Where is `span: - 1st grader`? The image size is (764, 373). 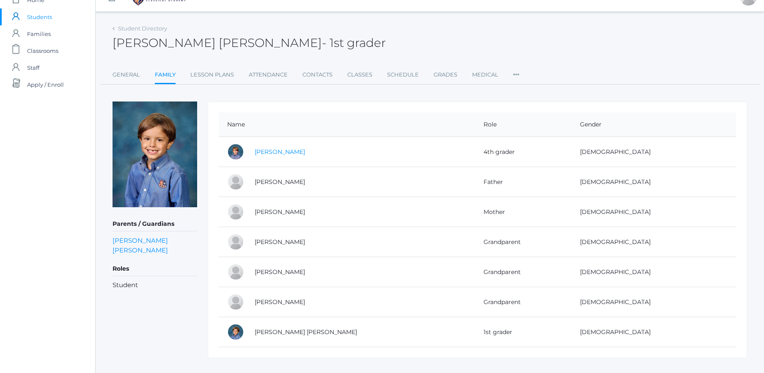 span: - 1st grader is located at coordinates (354, 43).